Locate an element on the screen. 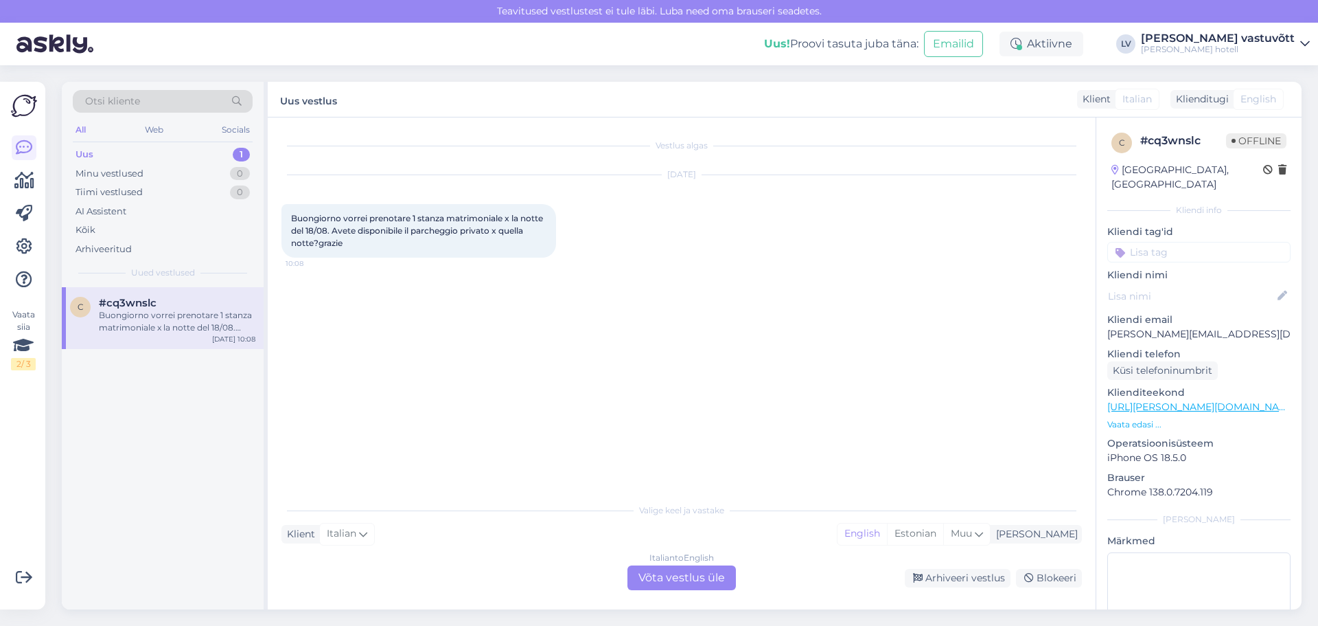  label: Uus vestlus is located at coordinates (308, 99).